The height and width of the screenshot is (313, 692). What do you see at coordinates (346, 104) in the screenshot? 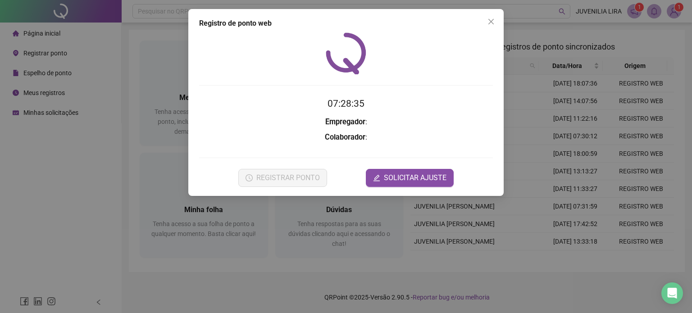
I see `time: 07:28:35` at bounding box center [346, 104].